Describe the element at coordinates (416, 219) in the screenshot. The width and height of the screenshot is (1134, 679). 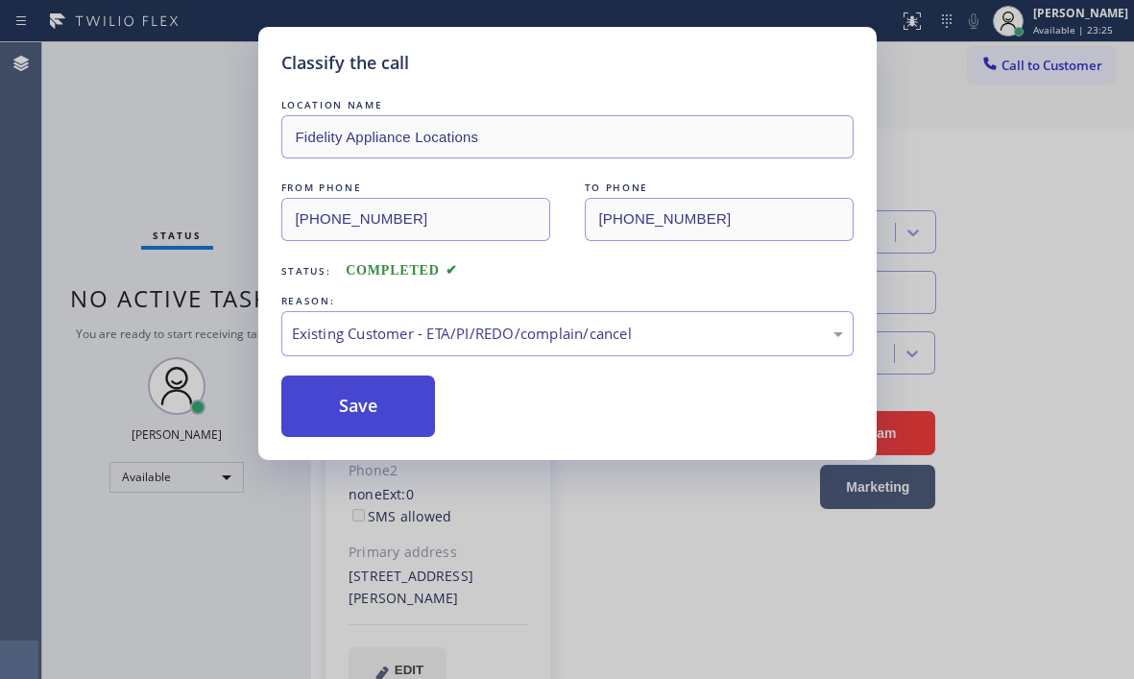
I see `input: From phone` at that location.